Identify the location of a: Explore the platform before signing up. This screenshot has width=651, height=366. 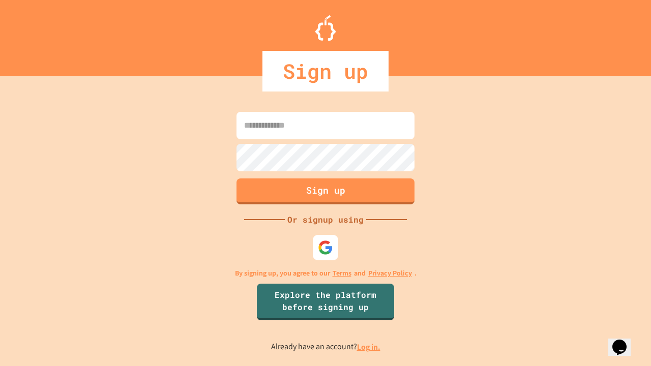
(326, 302).